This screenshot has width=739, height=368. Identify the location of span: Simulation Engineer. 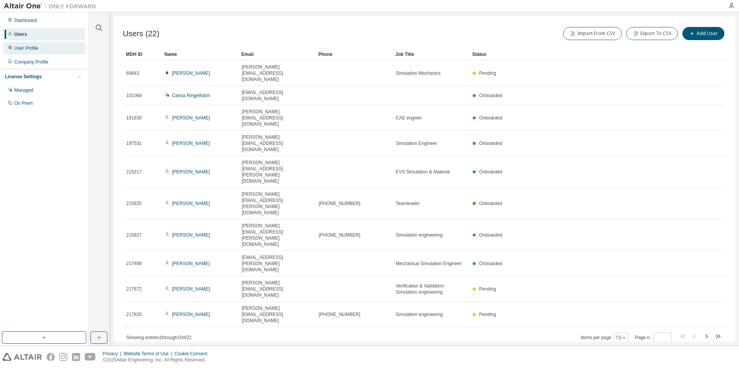
(416, 143).